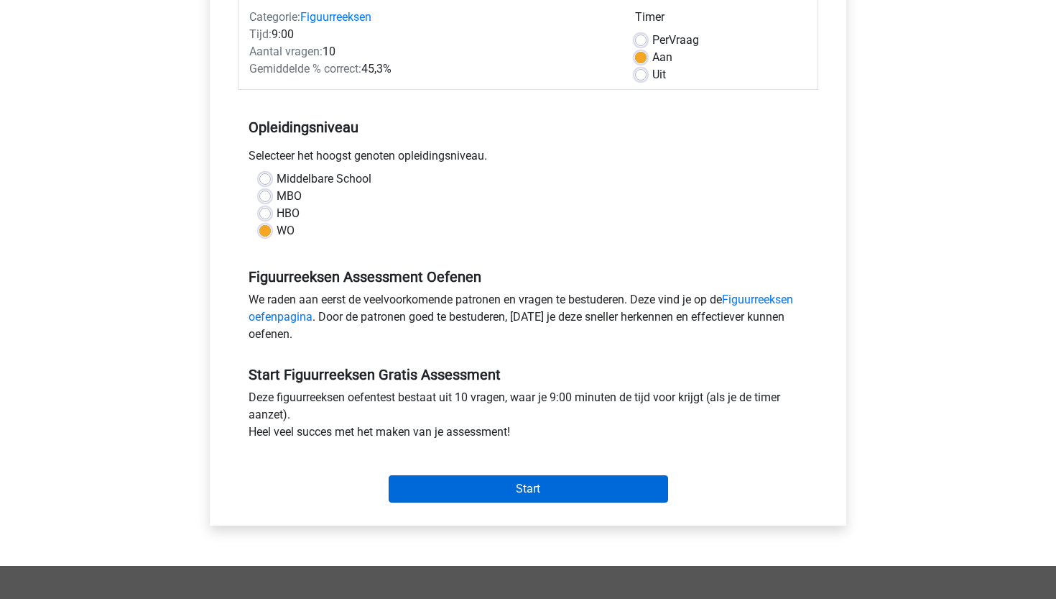  Describe the element at coordinates (260, 34) in the screenshot. I see `span: Tijd:` at that location.